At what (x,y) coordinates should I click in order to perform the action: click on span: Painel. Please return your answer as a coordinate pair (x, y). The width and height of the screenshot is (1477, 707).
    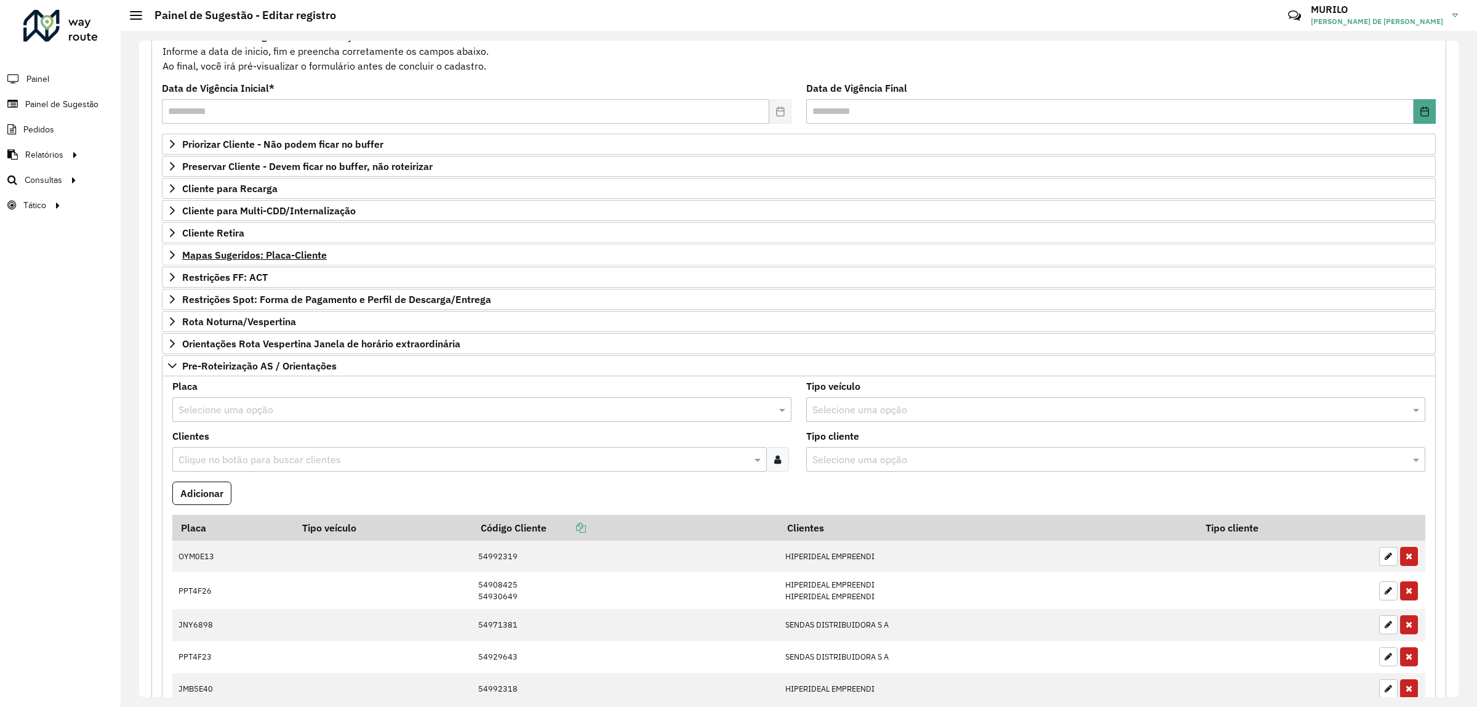
    Looking at the image, I should click on (38, 79).